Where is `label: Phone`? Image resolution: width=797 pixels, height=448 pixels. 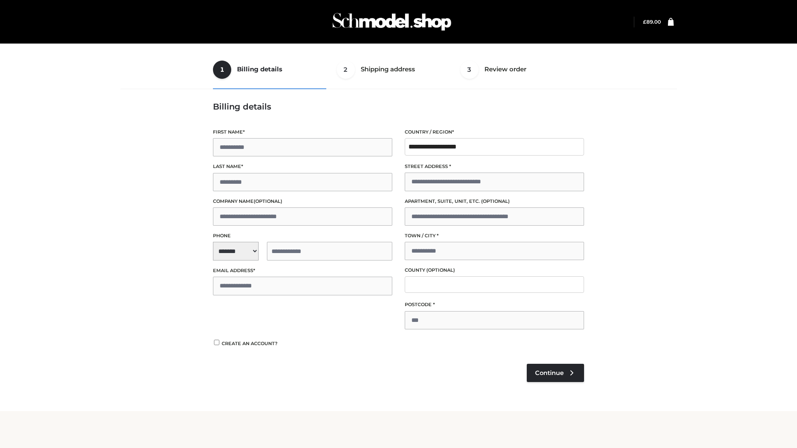
label: Phone is located at coordinates (303, 236).